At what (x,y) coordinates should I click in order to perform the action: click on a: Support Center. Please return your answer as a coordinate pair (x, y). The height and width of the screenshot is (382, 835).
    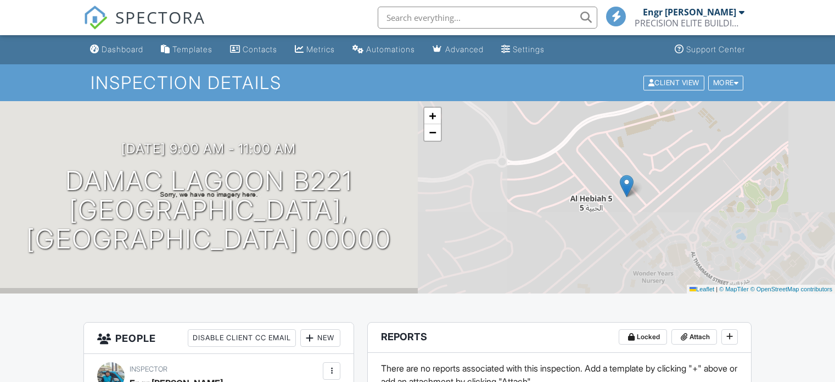
    Looking at the image, I should click on (710, 49).